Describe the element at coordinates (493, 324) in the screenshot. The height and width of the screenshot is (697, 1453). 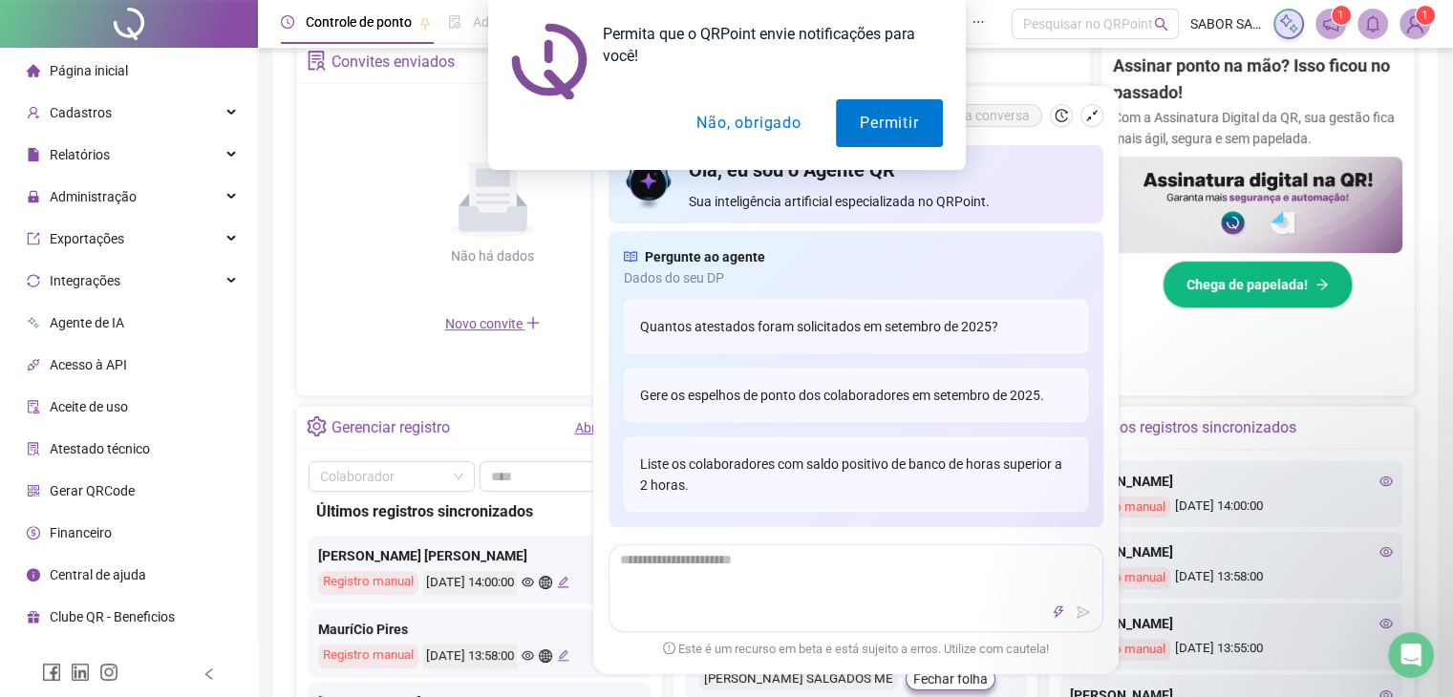
I see `span: Novo convite` at that location.